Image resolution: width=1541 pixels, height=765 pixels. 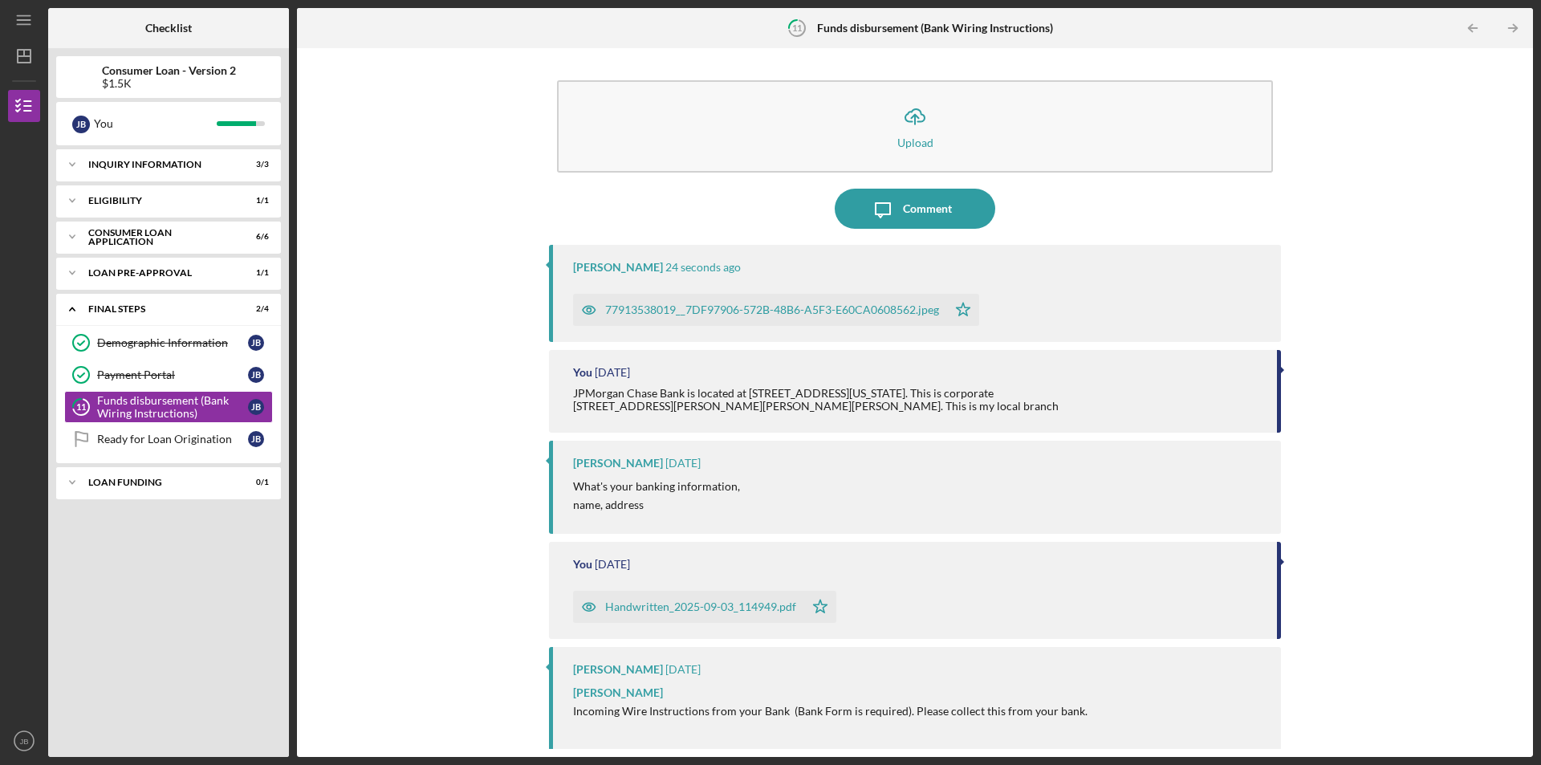 What do you see at coordinates (915, 209) in the screenshot?
I see `button: Comment` at bounding box center [915, 209].